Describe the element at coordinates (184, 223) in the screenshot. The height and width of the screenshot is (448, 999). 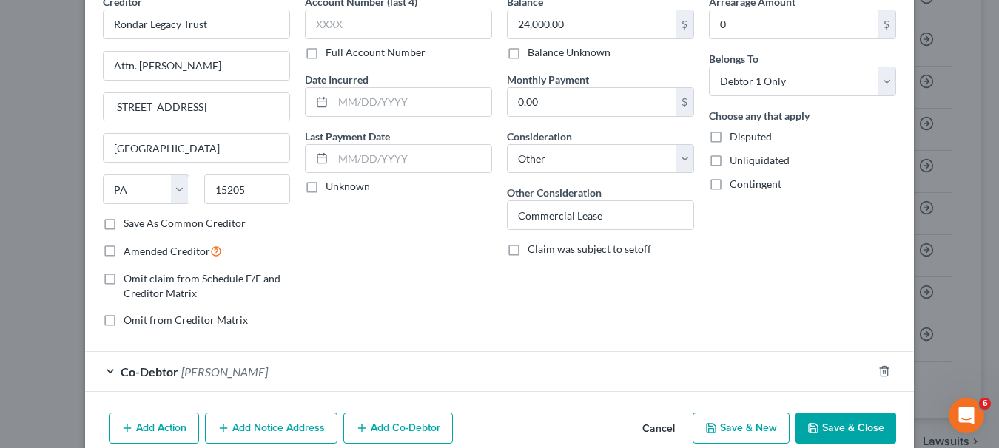
I see `label: Save As Common Creditor` at that location.